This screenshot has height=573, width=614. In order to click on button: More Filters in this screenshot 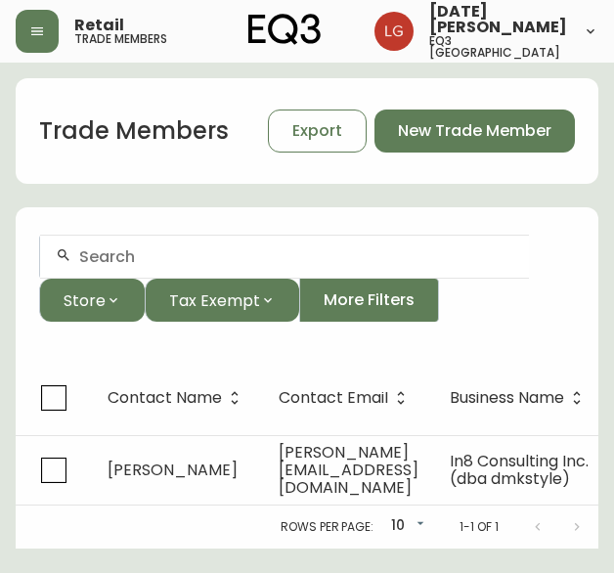, I will do `click(369, 300)`.